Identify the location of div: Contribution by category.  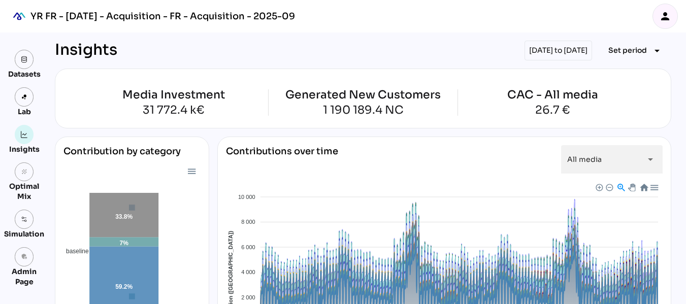
(132, 155).